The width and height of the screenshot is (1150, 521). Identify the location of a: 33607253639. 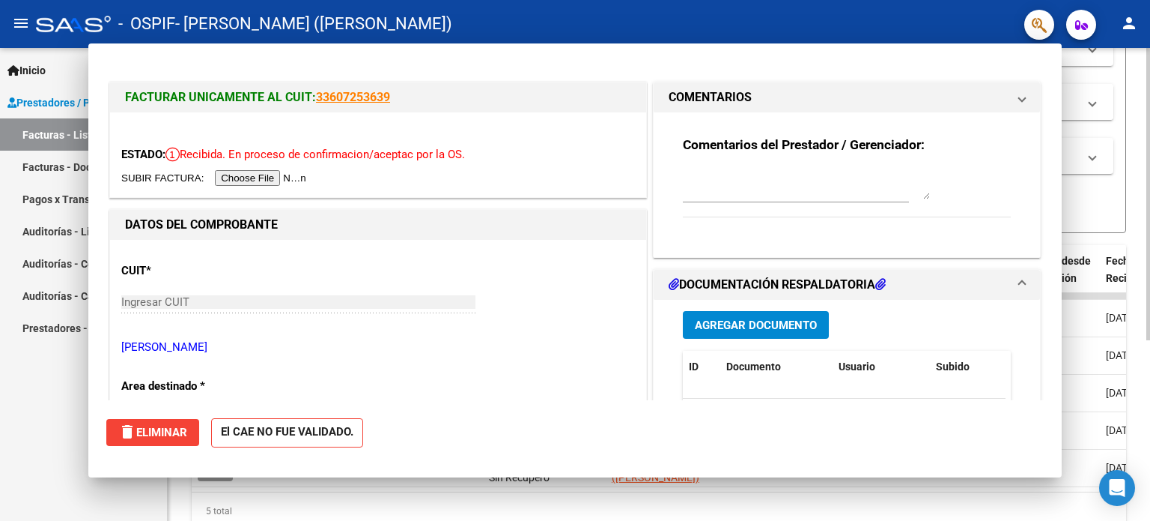
(353, 97).